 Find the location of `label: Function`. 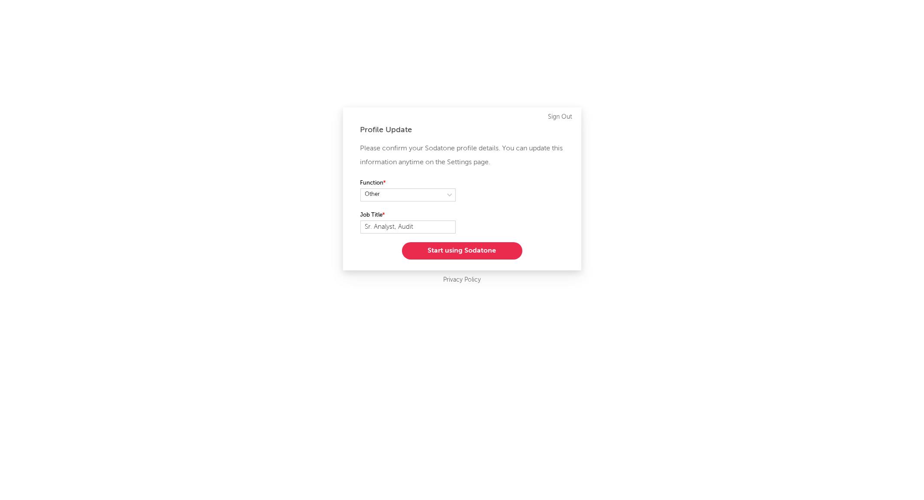

label: Function is located at coordinates (408, 183).